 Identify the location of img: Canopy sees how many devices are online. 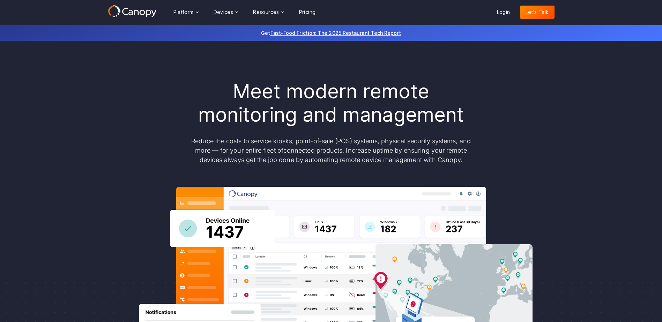
(222, 228).